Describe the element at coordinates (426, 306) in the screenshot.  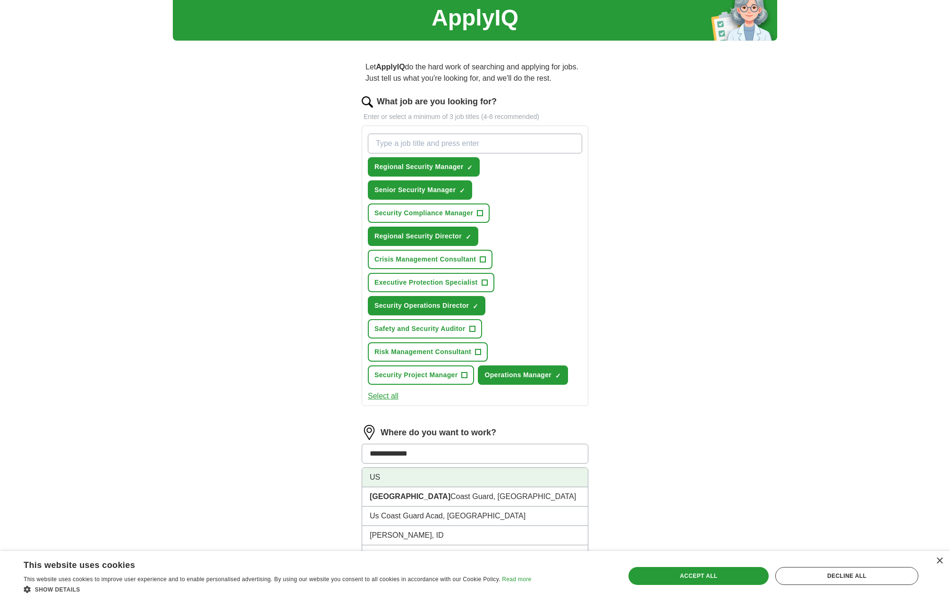
I see `button: Security Operations Director✓` at that location.